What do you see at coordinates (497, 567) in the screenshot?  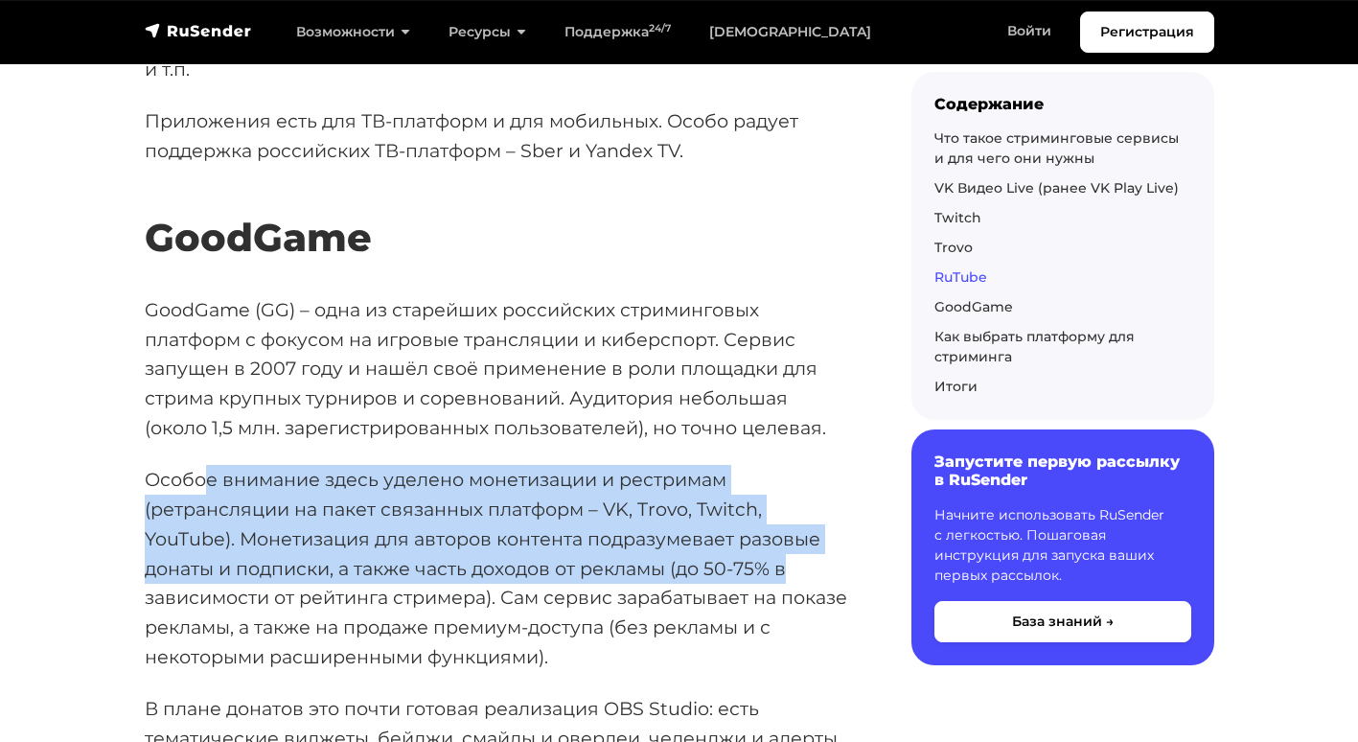 I see `p: Особое внимание здесь уделено монетизации и рестримам (ретрансляции на пакет связанных платформ –...` at bounding box center [497, 567].